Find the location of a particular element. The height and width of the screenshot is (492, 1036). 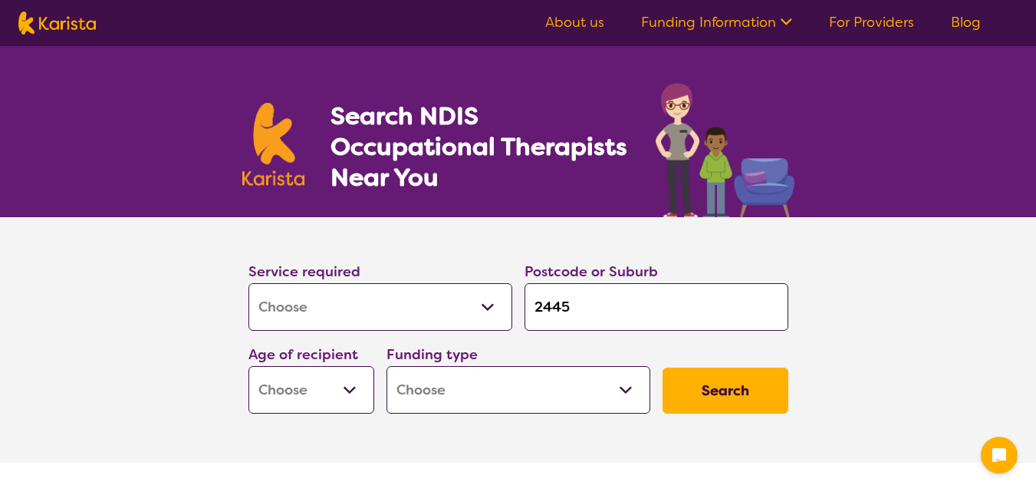

img: occupational-therapy is located at coordinates (725, 150).